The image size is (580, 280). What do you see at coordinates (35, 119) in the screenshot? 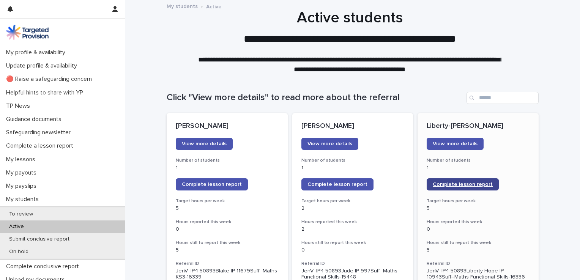
I see `p: Guidance documents` at bounding box center [35, 119].